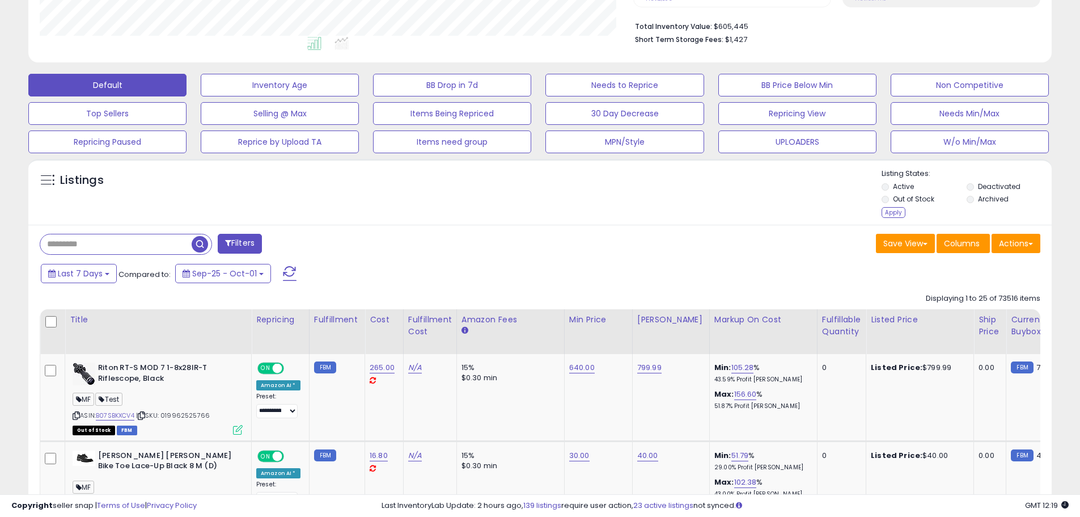 The width and height of the screenshot is (1080, 517). Describe the element at coordinates (894, 212) in the screenshot. I see `div: Apply` at that location.